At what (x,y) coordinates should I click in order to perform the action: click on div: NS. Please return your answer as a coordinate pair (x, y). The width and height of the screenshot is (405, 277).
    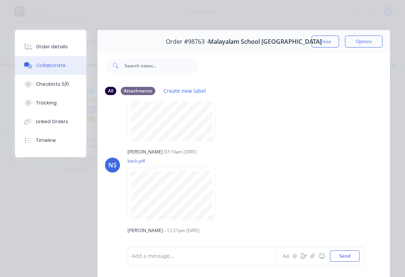
    Looking at the image, I should click on (112, 165).